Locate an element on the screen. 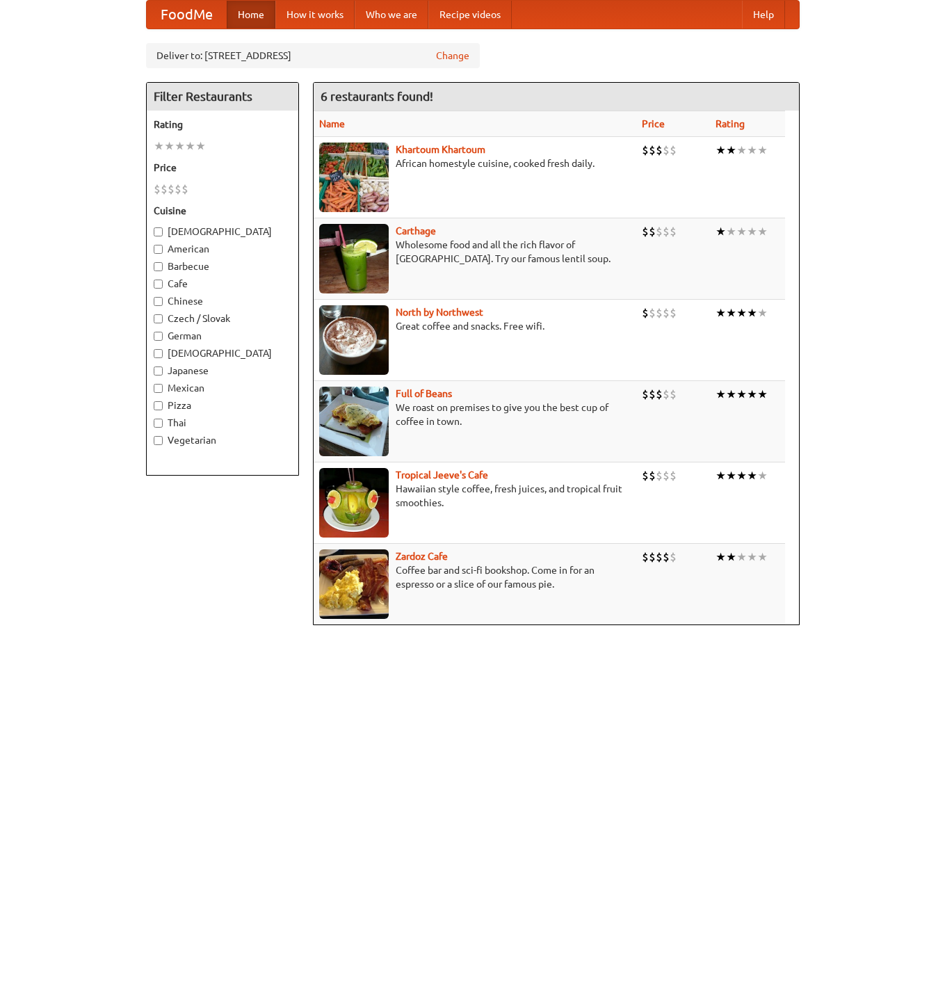 This screenshot has height=984, width=945. p: Great coffee and snacks. Free wifi. is located at coordinates (475, 326).